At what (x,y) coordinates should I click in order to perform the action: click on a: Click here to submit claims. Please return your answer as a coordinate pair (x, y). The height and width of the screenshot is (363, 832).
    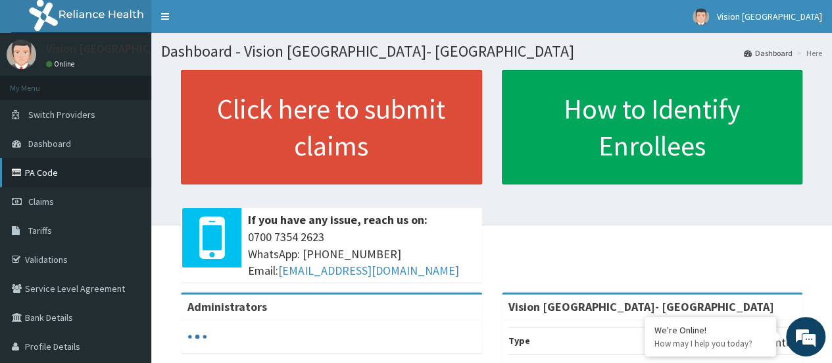
    Looking at the image, I should click on (332, 127).